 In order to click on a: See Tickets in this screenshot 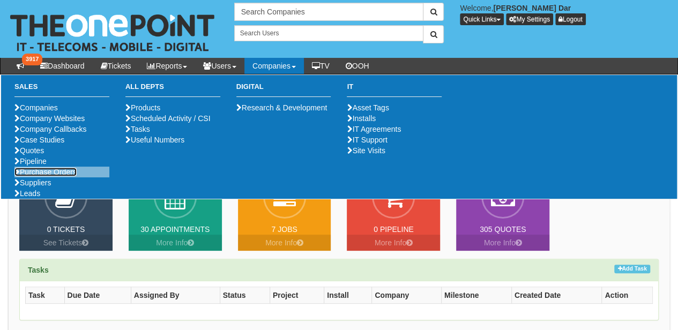, I will do `click(66, 243)`.